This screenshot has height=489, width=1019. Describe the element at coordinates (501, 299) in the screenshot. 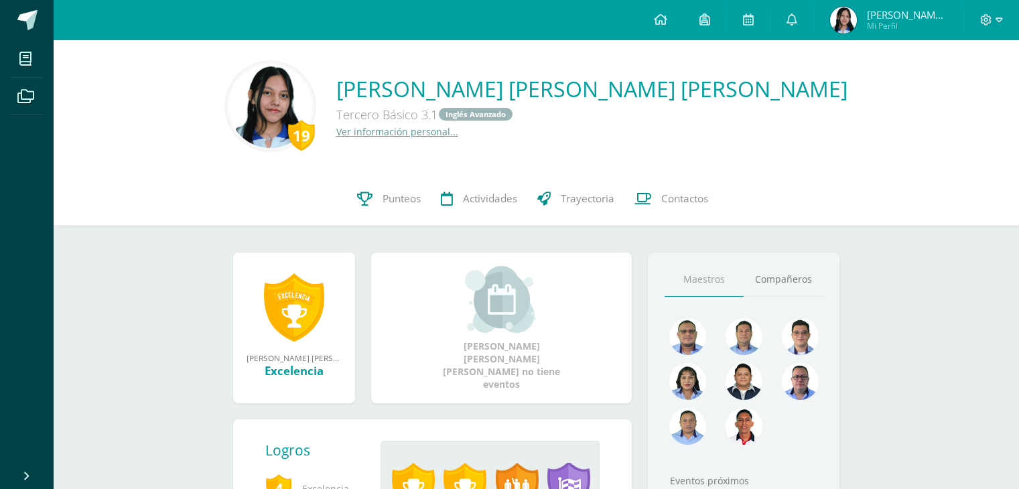

I see `img: event_small.png` at that location.